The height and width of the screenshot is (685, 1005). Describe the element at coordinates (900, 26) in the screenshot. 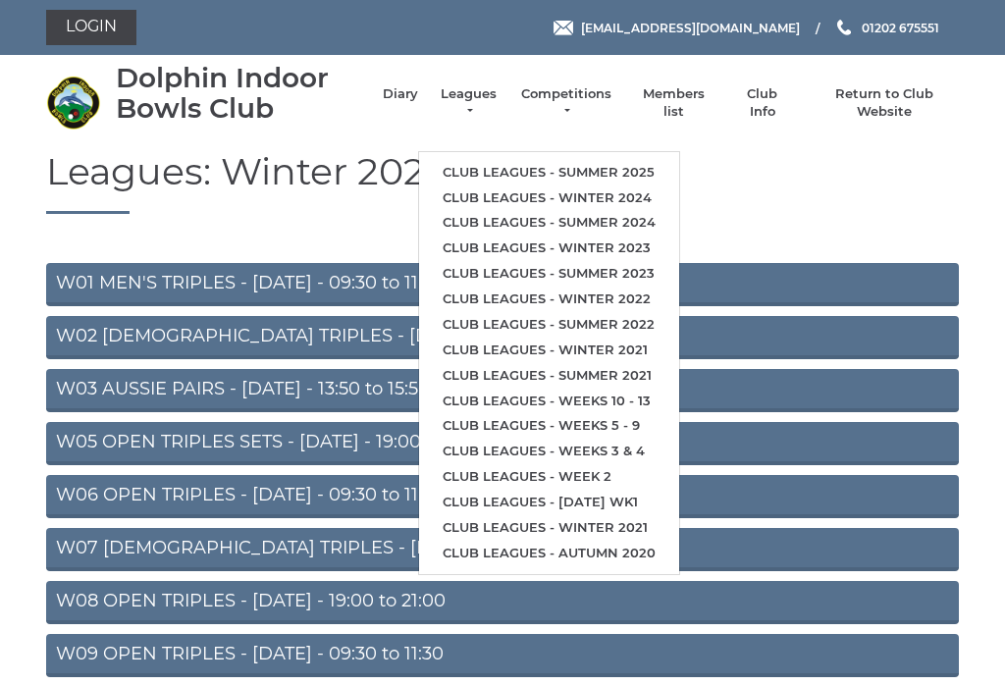

I see `span: 01202 675551` at that location.